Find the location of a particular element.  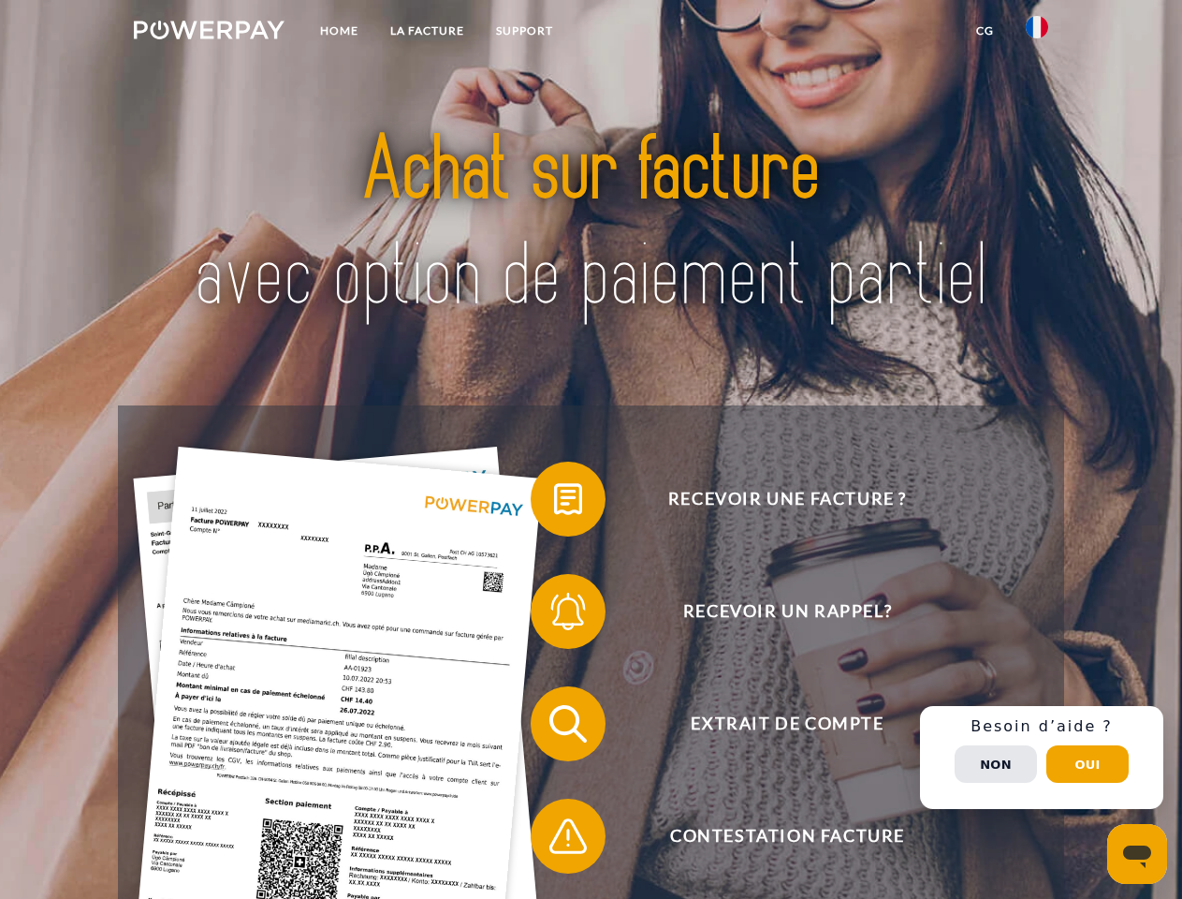

span: Recevoir une facture ? is located at coordinates (787, 499).